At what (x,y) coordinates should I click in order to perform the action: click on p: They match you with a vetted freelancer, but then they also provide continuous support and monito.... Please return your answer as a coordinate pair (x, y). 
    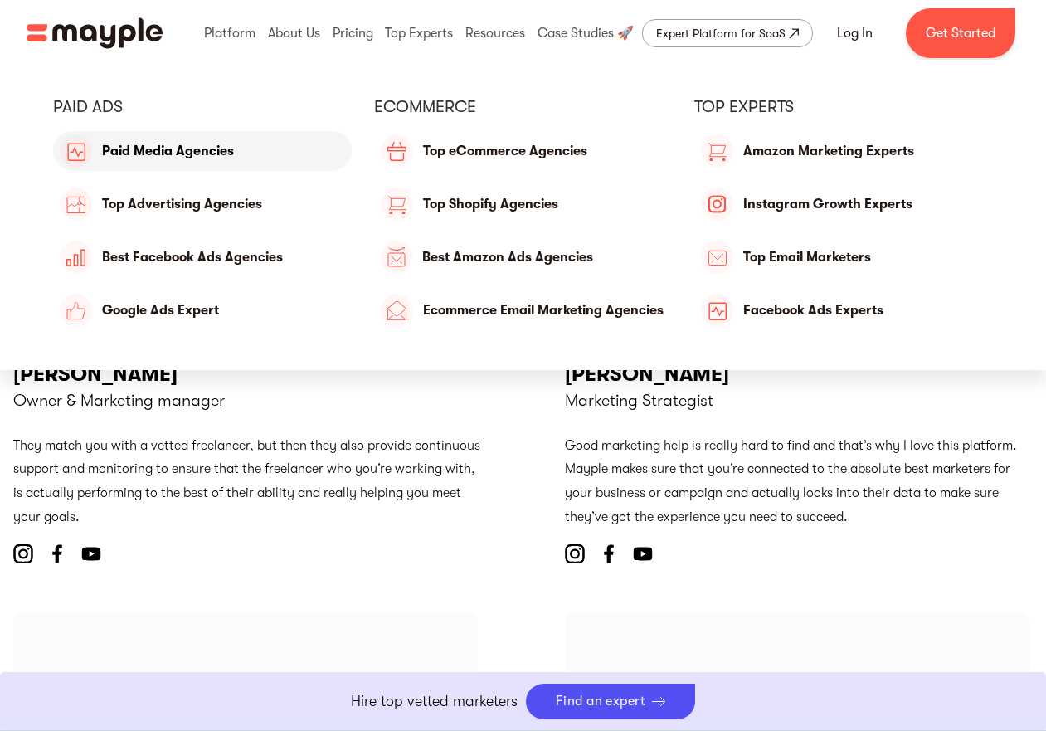
    Looking at the image, I should click on (247, 481).